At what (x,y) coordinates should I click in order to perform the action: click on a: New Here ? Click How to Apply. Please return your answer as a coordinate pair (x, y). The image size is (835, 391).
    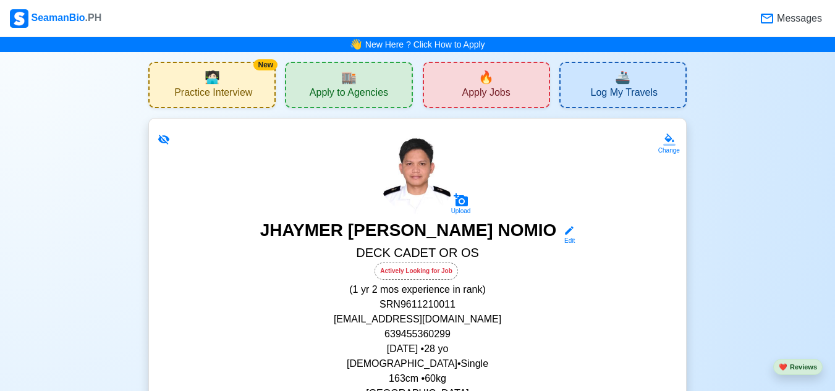
    Looking at the image, I should click on (425, 45).